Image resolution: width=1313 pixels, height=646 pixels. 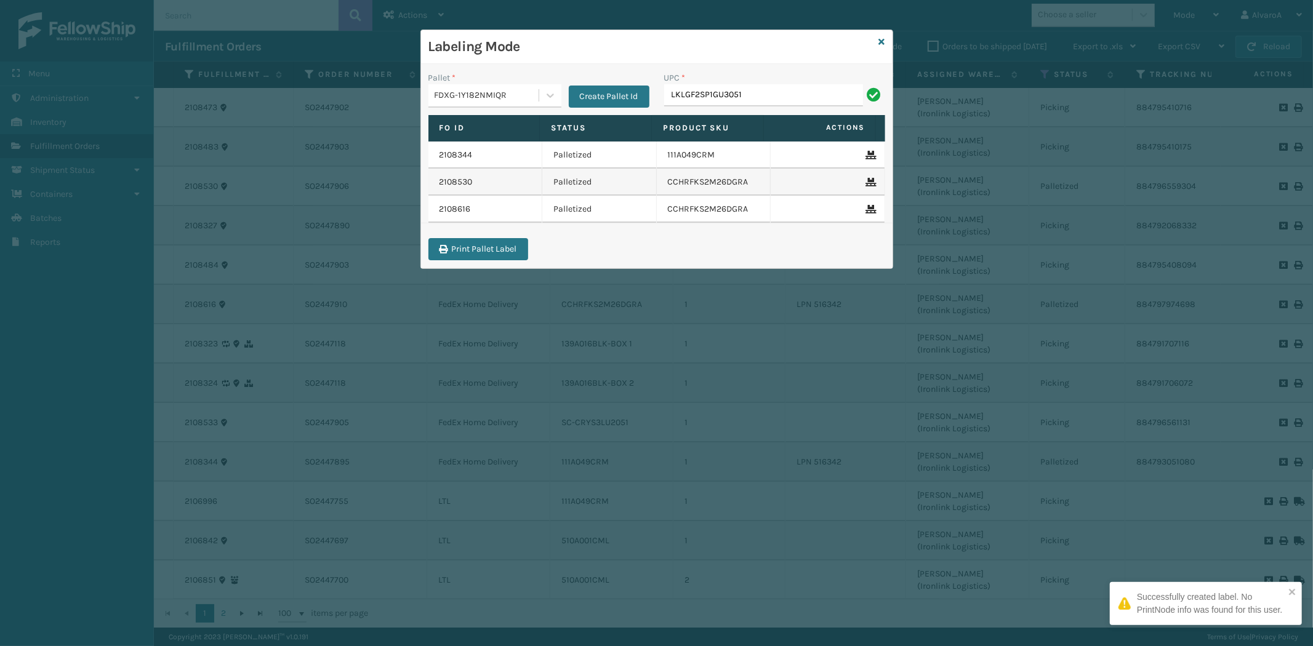 I want to click on div: FDXG-1Y182NMIQR, so click(x=487, y=95).